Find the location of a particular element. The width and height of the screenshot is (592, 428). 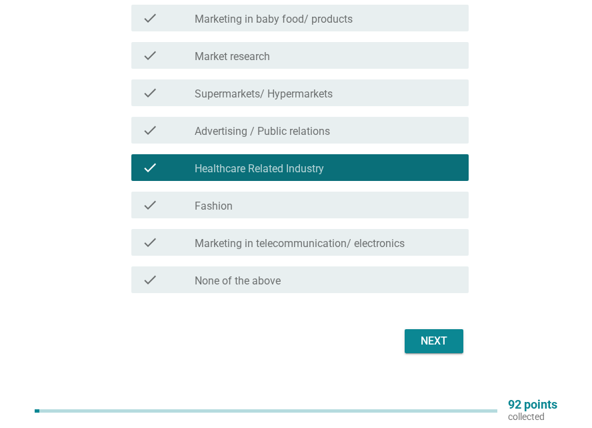

label: Marketing in baby food/ products is located at coordinates (273, 19).